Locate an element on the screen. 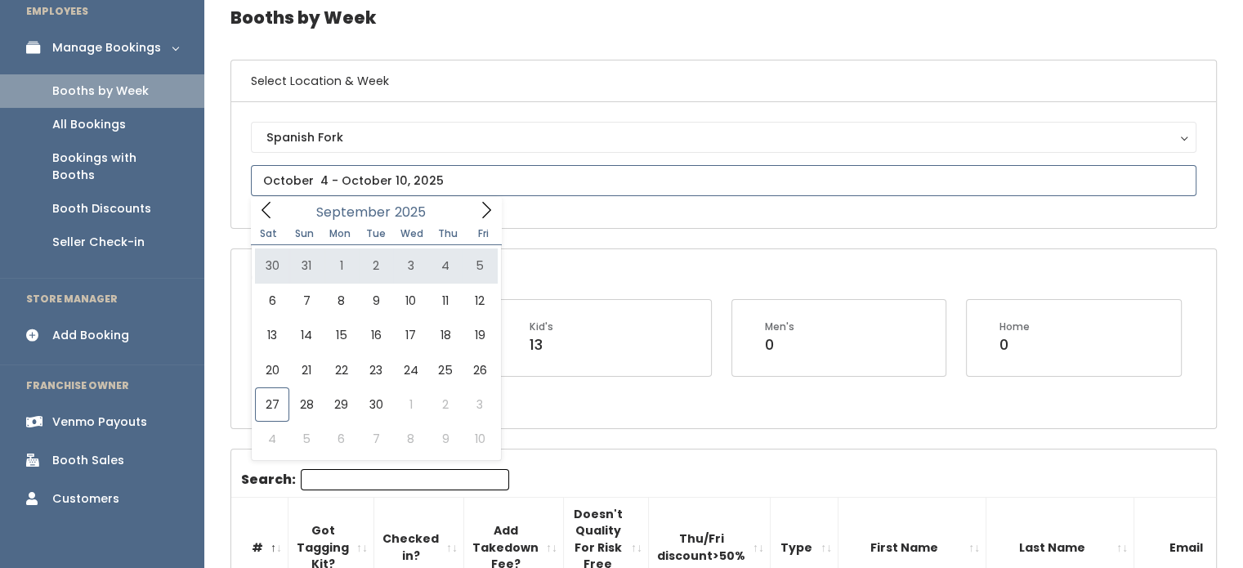 The image size is (1243, 568). span: October 4, 2025 is located at coordinates (272, 439).